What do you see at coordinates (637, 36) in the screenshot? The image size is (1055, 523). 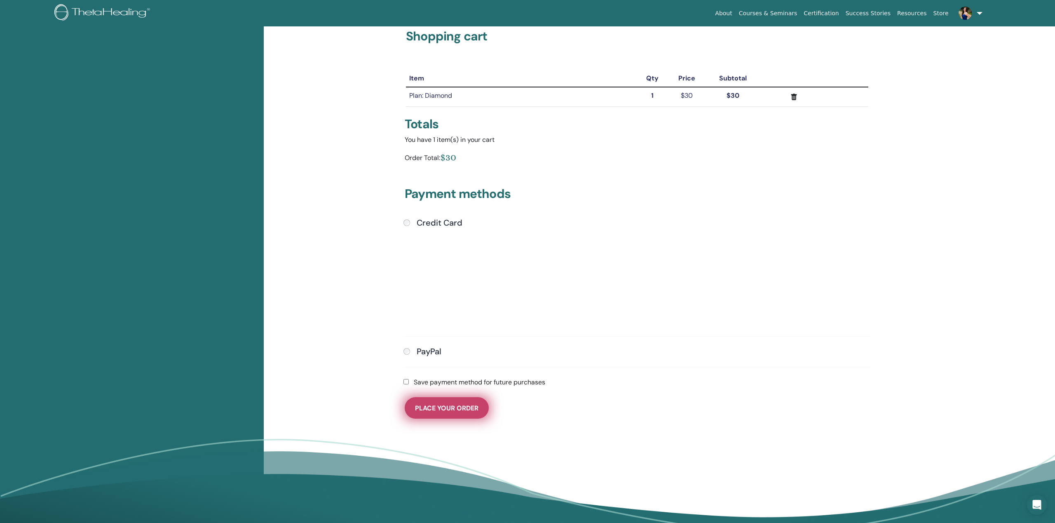 I see `h3: Shopping cart` at bounding box center [637, 36].